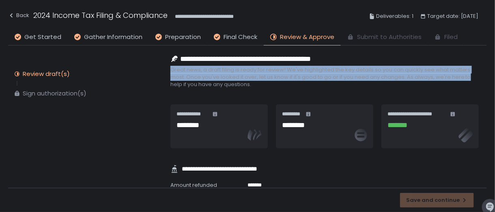 This screenshot has height=212, width=495. I want to click on span: Submit to Authorities, so click(389, 37).